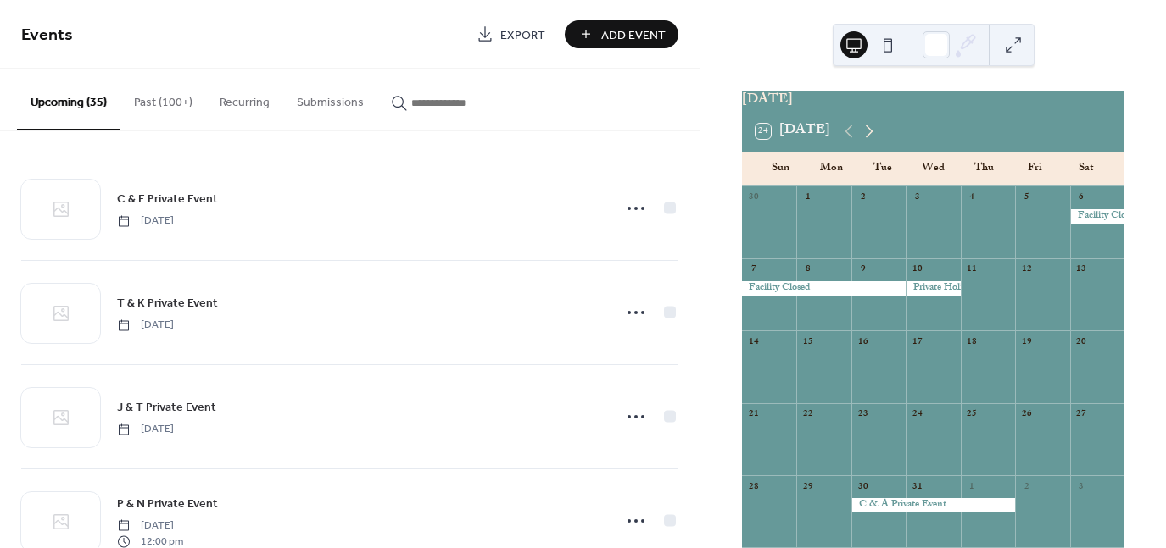 The image size is (1166, 548). I want to click on div: 19, so click(1026, 342).